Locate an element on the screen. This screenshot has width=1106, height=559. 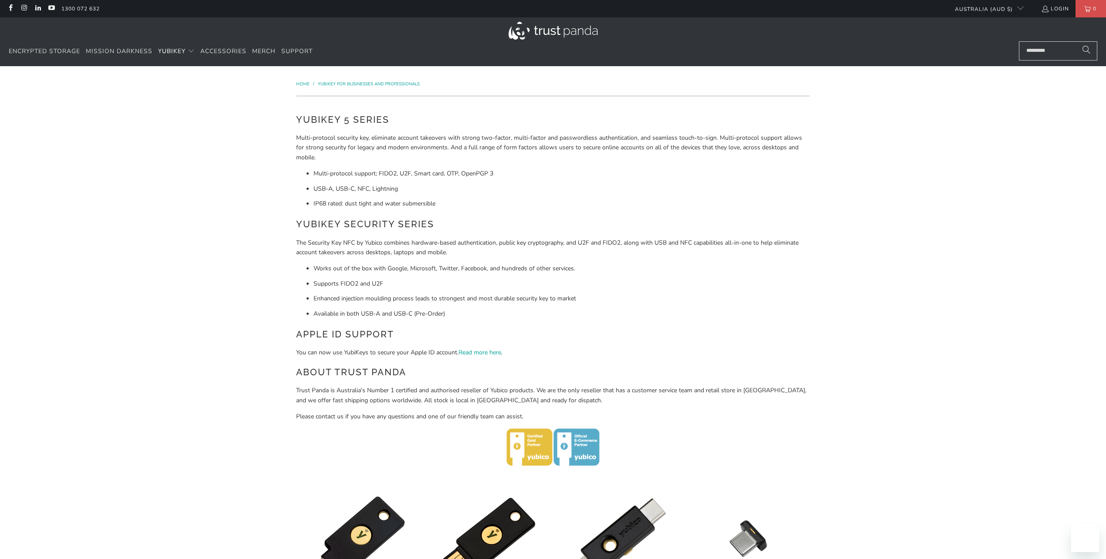
li: Works out of the box with Google, Microsoft, Twitter, Facebook, and hundreds of other services. is located at coordinates (562, 269).